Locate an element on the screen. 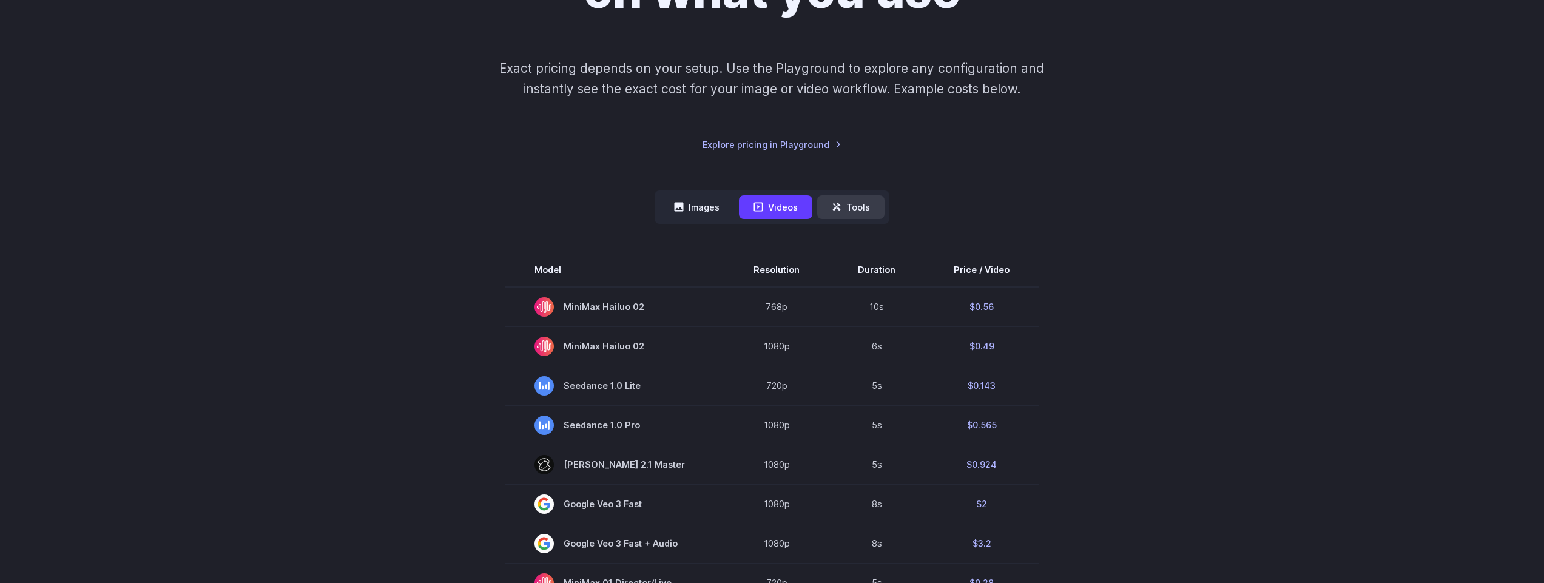 Image resolution: width=1544 pixels, height=583 pixels. th: Model is located at coordinates (615, 270).